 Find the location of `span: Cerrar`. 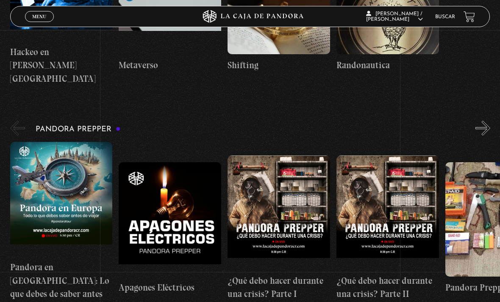

span: Cerrar is located at coordinates (39, 24).